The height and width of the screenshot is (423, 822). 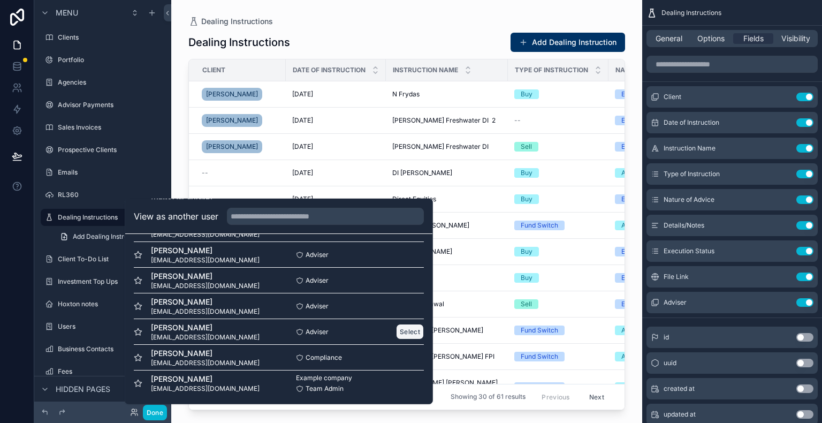 I want to click on a: Users, so click(x=103, y=327).